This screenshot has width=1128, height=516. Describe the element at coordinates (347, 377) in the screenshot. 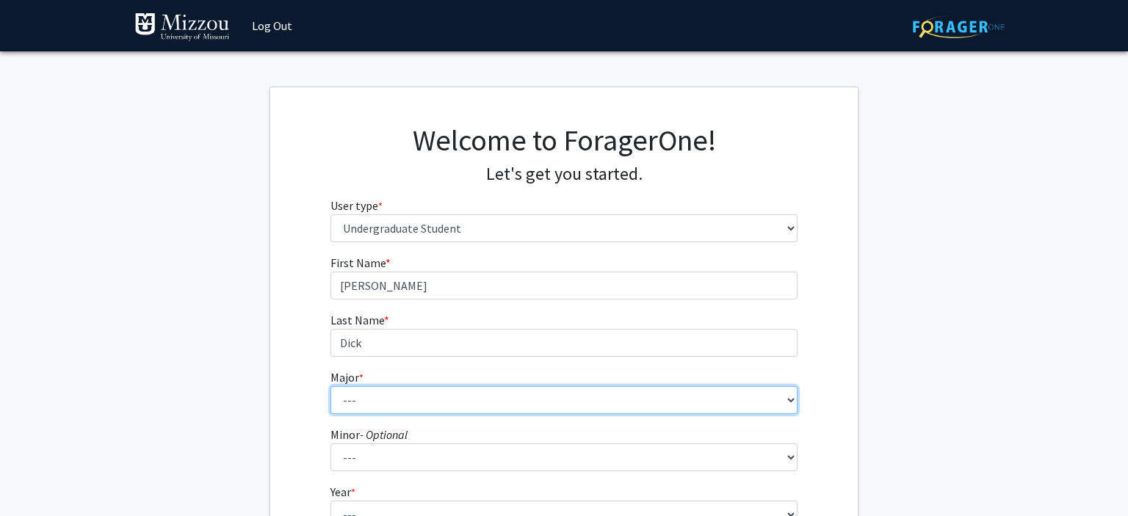

I see `label: Major` at that location.